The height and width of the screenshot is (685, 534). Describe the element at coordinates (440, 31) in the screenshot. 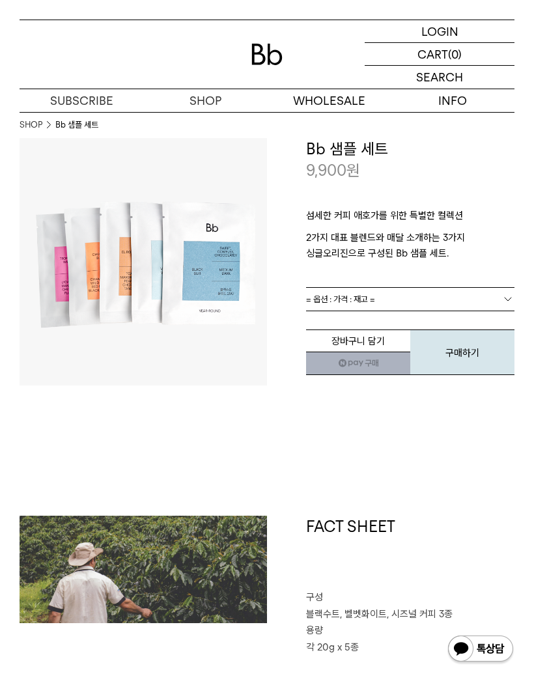

I see `p: LOGIN` at that location.